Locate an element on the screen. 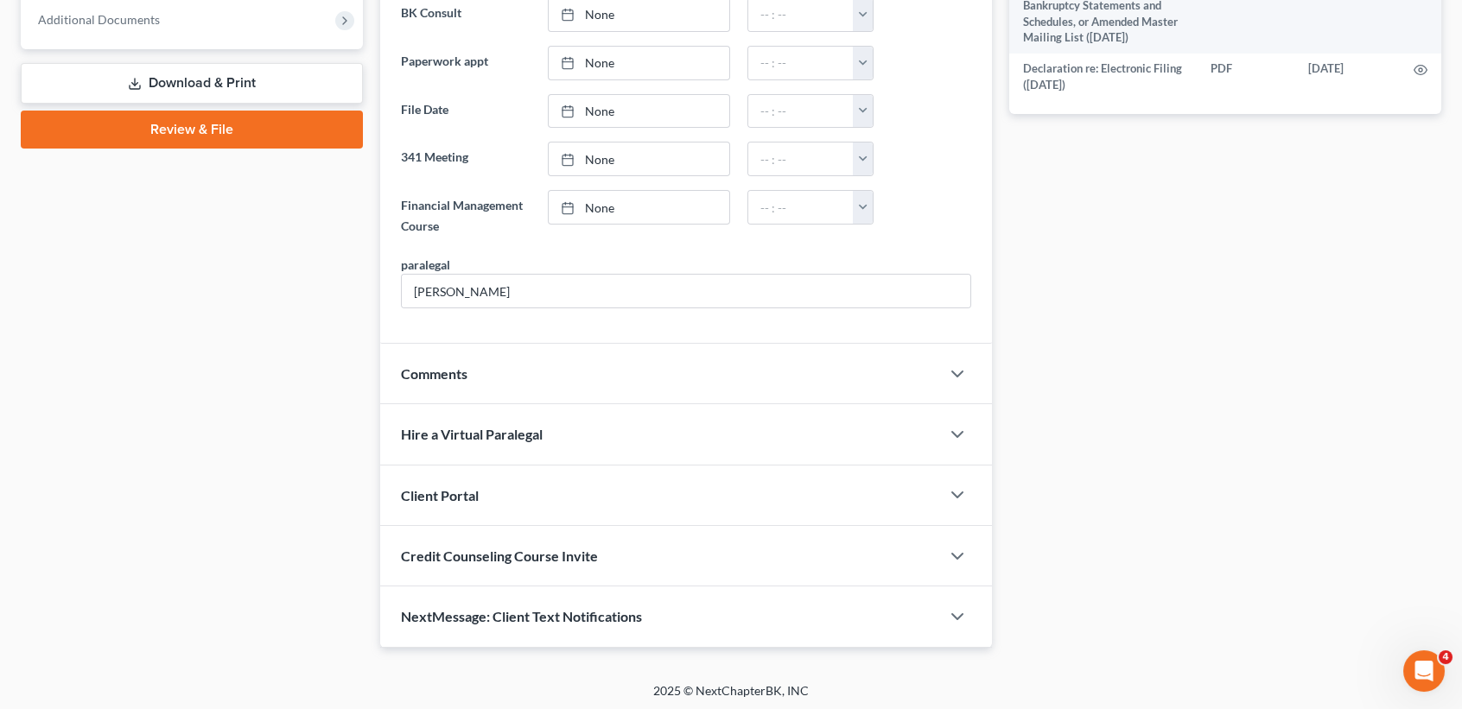 Image resolution: width=1462 pixels, height=709 pixels. label: File Date is located at coordinates (466, 111).